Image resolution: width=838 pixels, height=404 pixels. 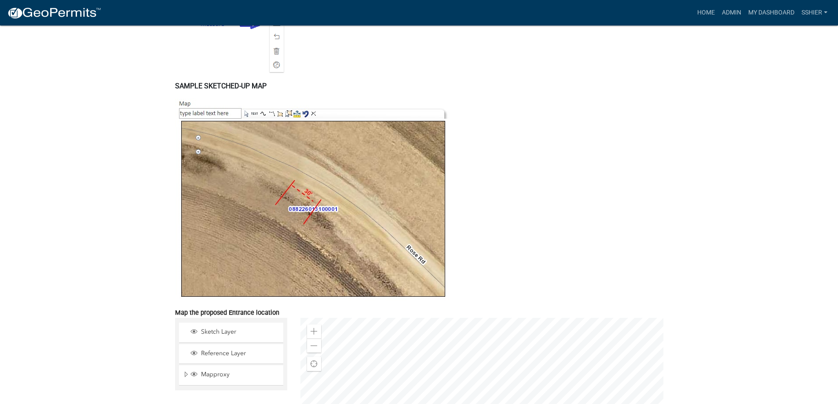 What do you see at coordinates (231, 333) in the screenshot?
I see `li: Sketch Layer` at bounding box center [231, 333].